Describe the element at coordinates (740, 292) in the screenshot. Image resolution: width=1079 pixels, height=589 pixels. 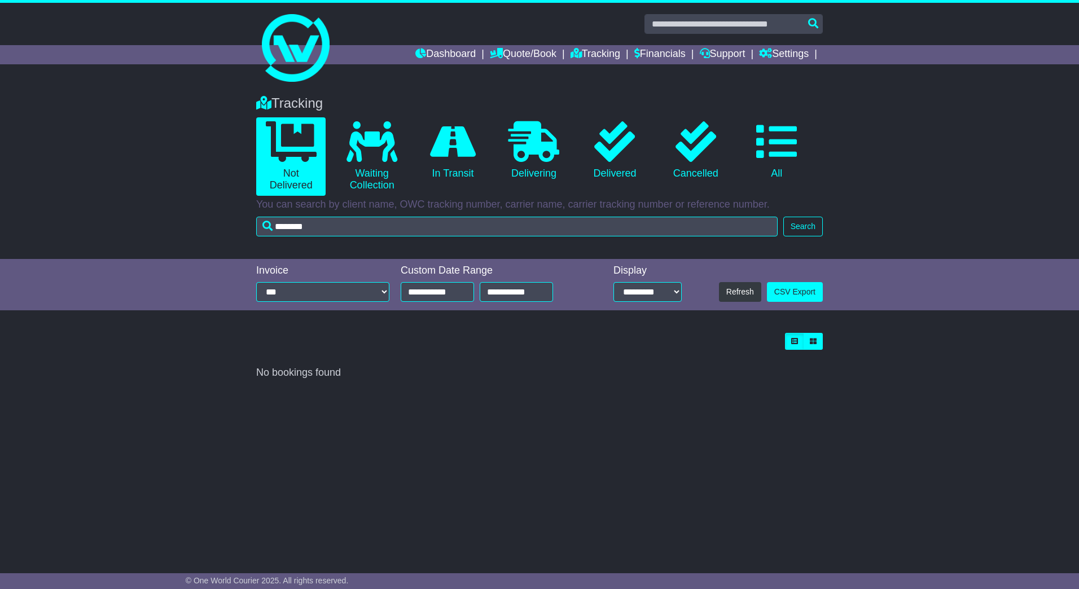
I see `button: Refresh` at that location.